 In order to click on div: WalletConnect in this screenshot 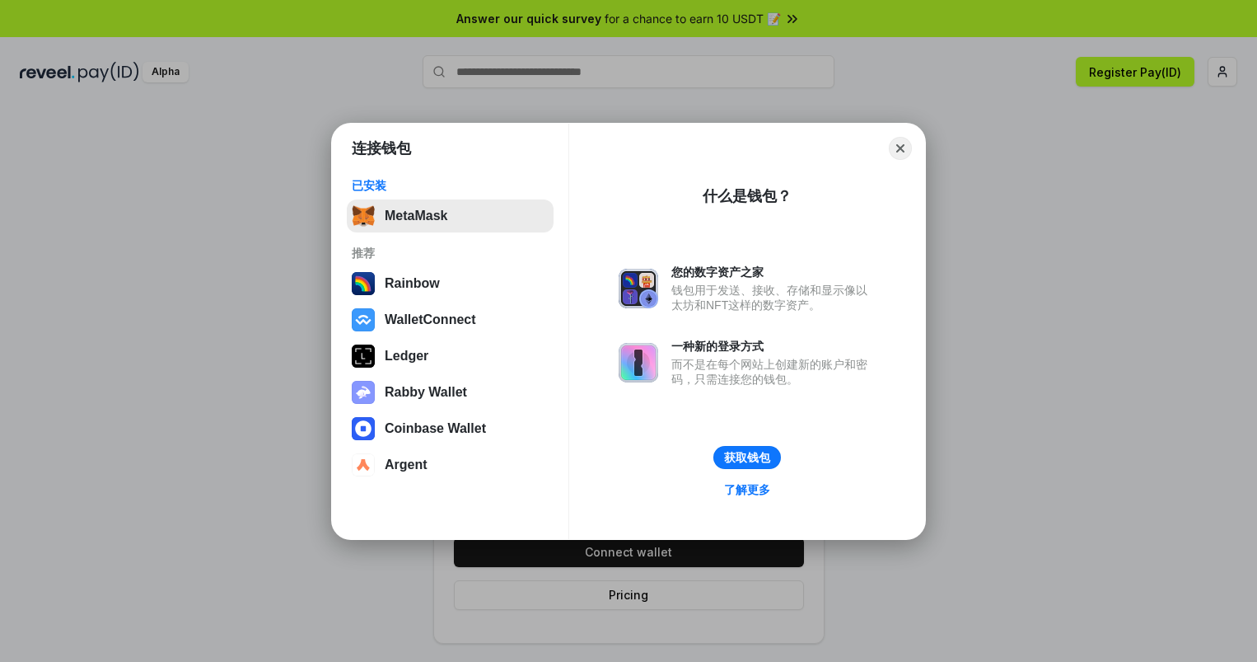, I will do `click(430, 320)`.